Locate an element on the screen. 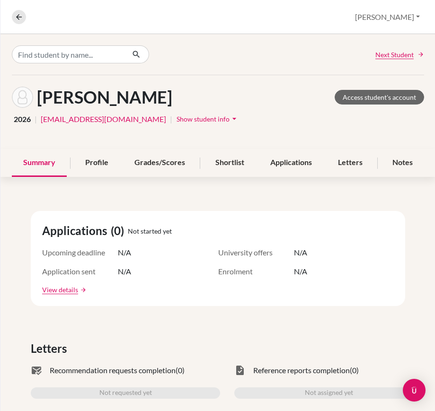  span: Letters is located at coordinates (51, 349).